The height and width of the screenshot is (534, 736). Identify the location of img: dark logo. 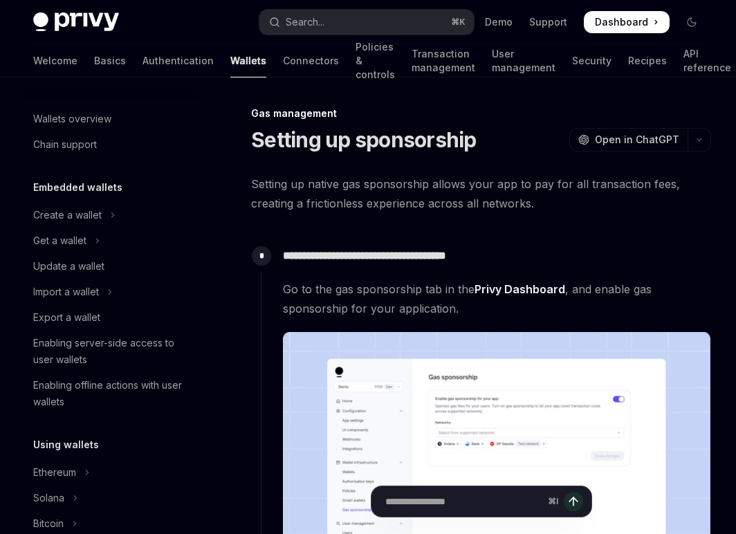
(76, 22).